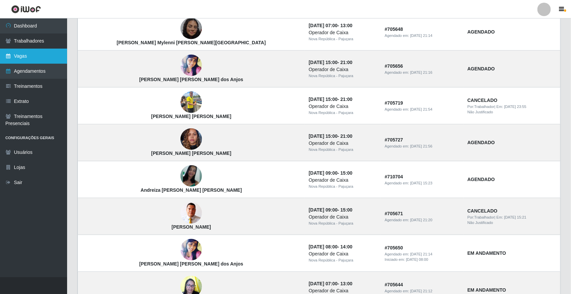 This screenshot has height=294, width=571. I want to click on img: Erik Amancio Da Silva, so click(191, 213).